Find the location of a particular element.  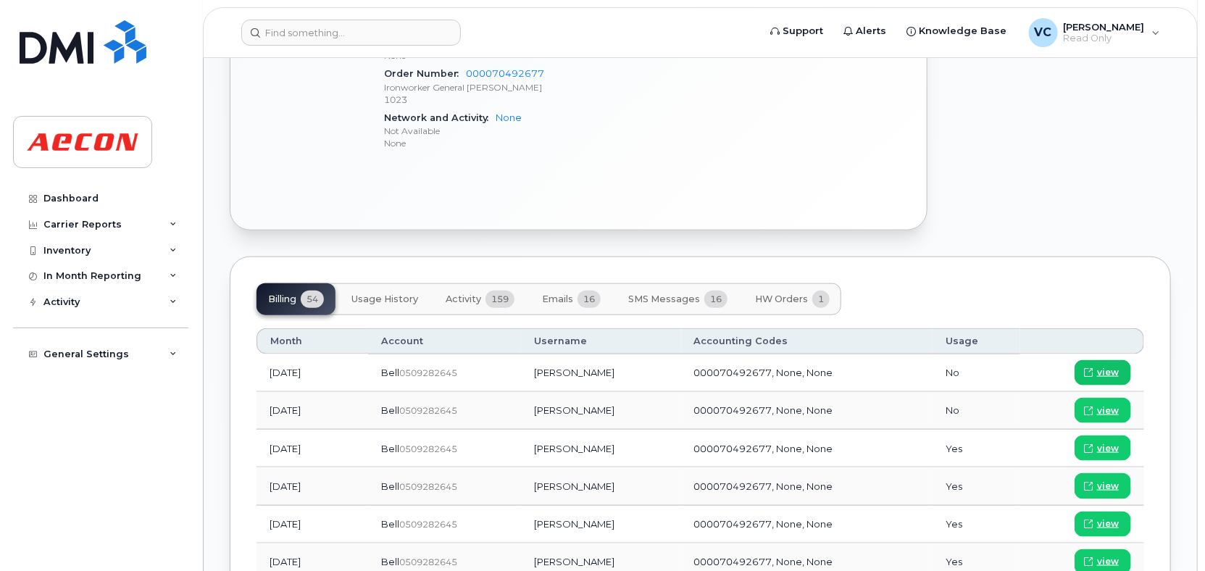

a: Alerts is located at coordinates (865, 31).